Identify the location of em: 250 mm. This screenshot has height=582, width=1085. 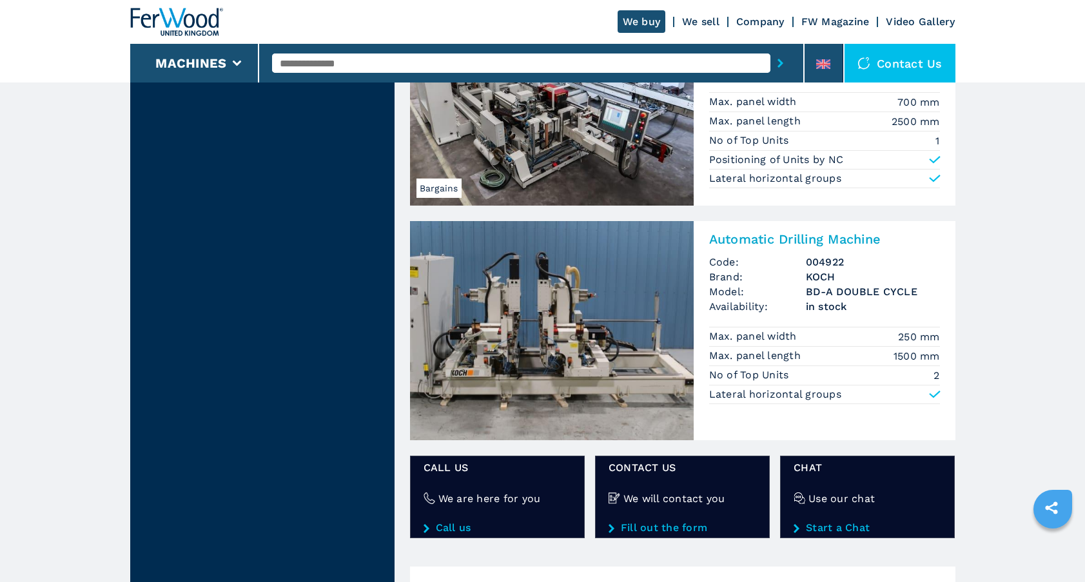
(919, 337).